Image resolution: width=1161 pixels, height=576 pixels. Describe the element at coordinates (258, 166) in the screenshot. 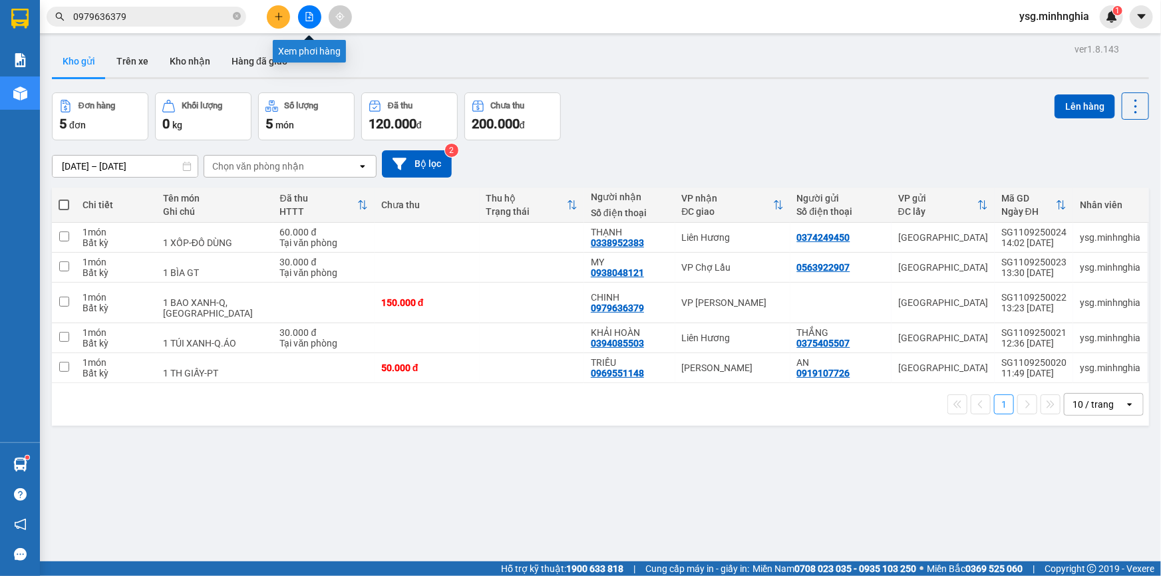

I see `div: Chọn văn phòng nhận` at that location.